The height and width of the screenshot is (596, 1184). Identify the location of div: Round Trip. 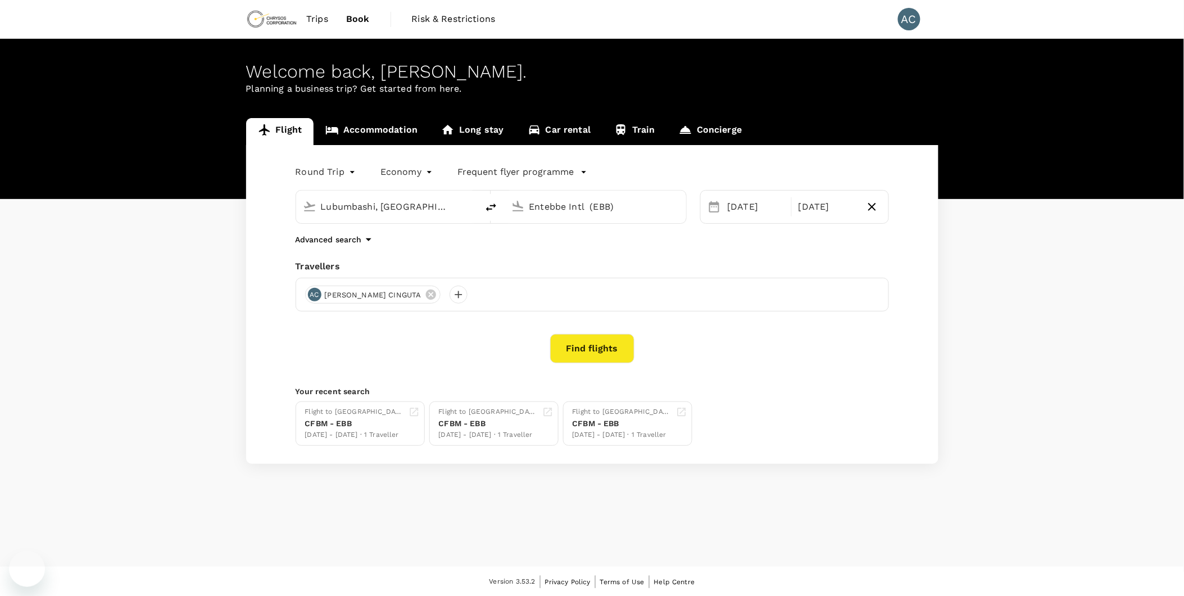
(327, 172).